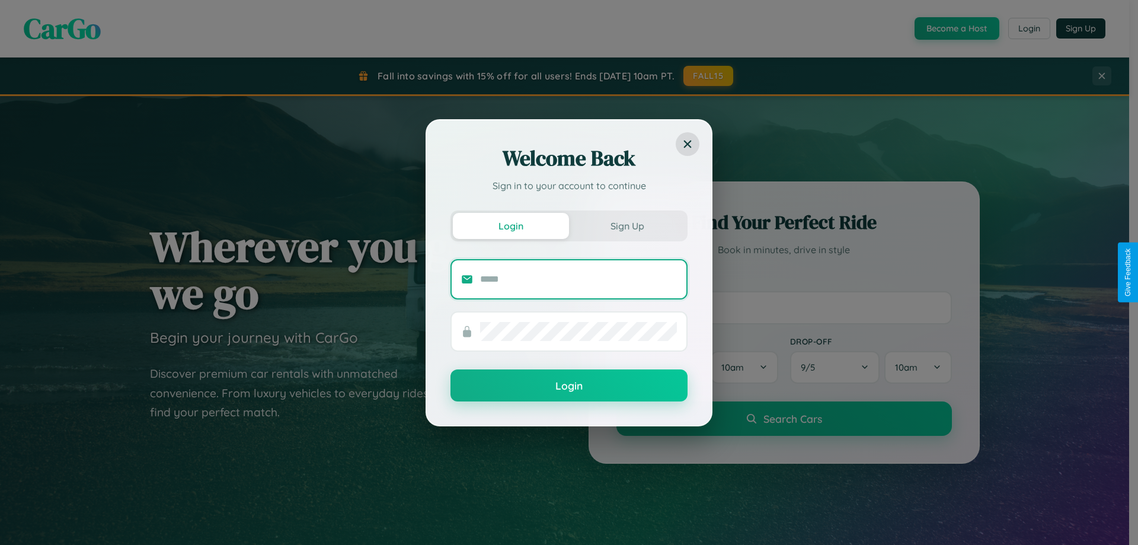 This screenshot has height=545, width=1138. What do you see at coordinates (569, 158) in the screenshot?
I see `h2: Welcome Back` at bounding box center [569, 158].